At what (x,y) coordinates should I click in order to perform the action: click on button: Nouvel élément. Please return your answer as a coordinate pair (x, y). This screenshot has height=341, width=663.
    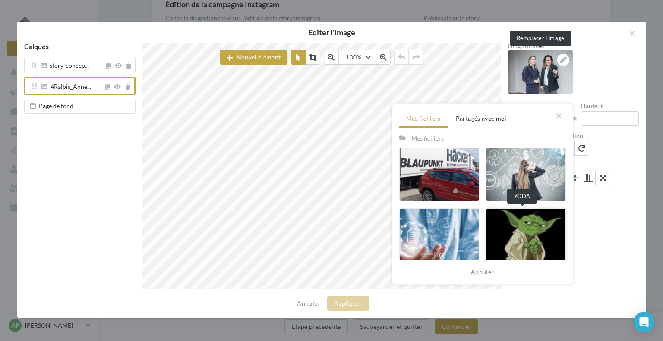
    Looking at the image, I should click on (253, 57).